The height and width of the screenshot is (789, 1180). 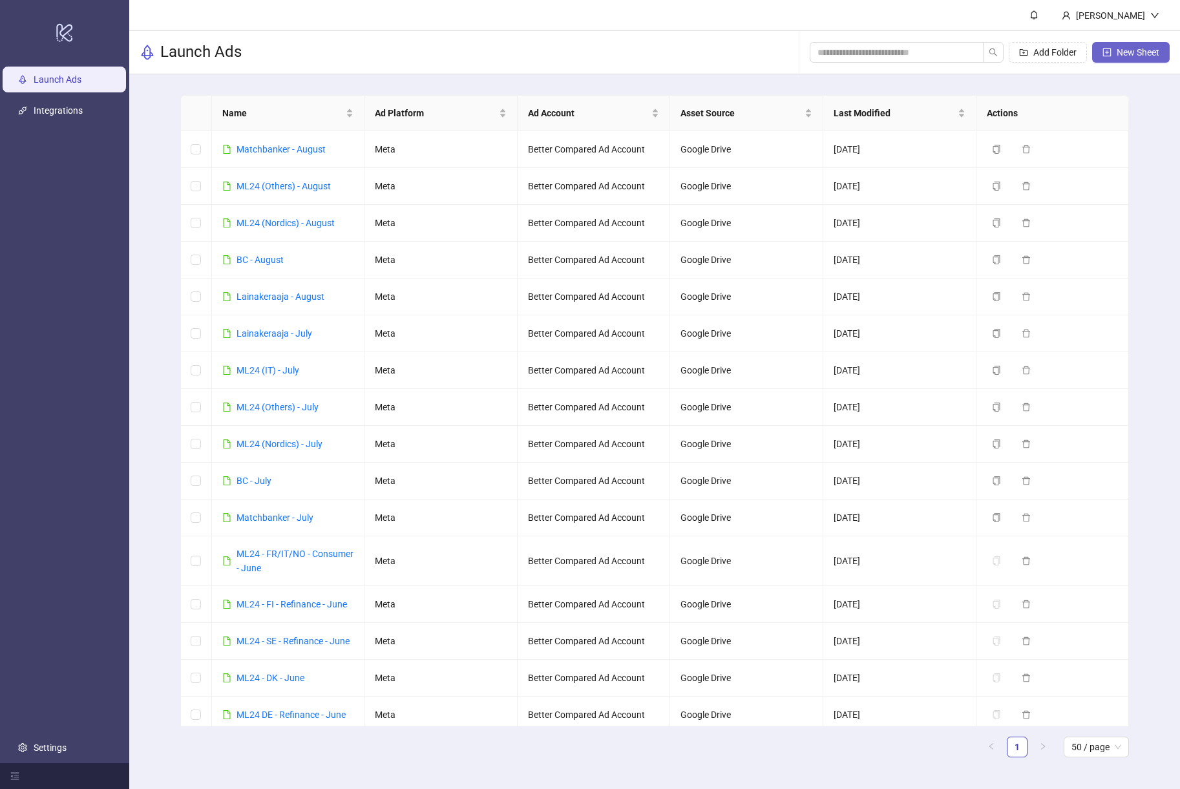 I want to click on th: Ad Account, so click(x=594, y=113).